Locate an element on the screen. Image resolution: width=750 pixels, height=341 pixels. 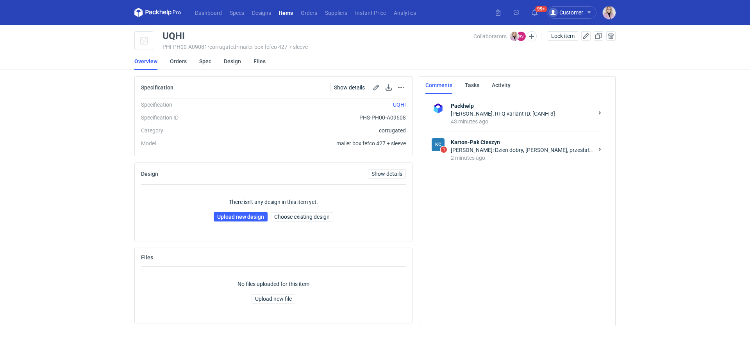
button: Delete item is located at coordinates (611, 36).